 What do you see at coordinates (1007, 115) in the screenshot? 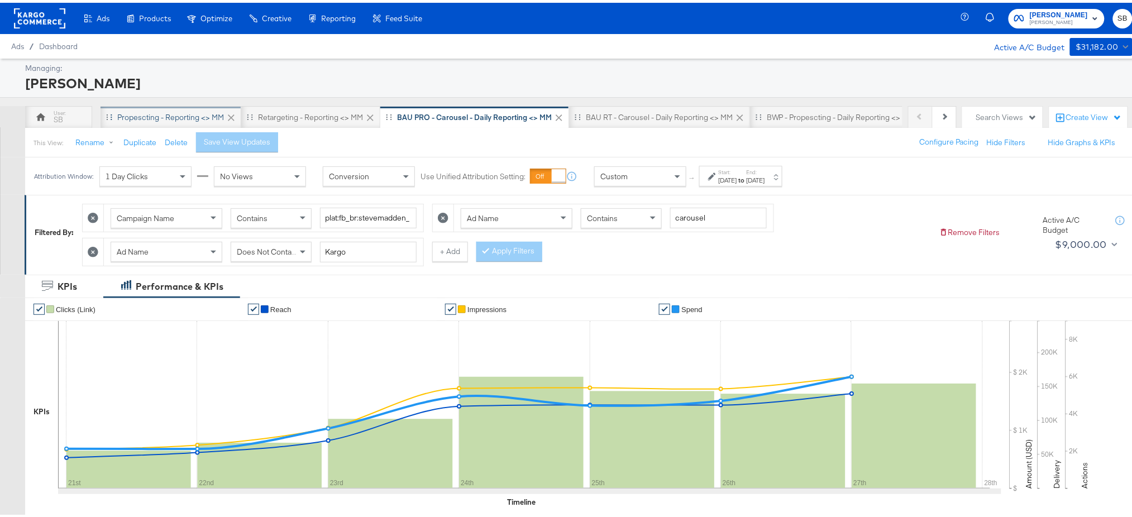
I see `div: Search Views` at bounding box center [1007, 115].